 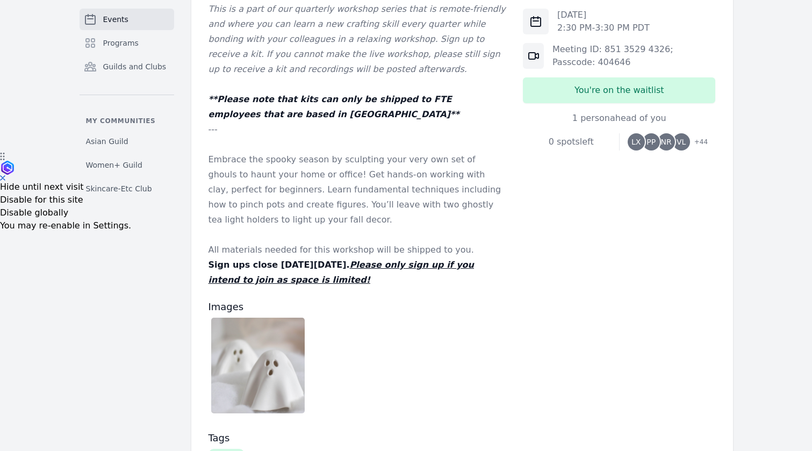 What do you see at coordinates (127, 103) in the screenshot?
I see `nav: Sidebar` at bounding box center [127, 103].